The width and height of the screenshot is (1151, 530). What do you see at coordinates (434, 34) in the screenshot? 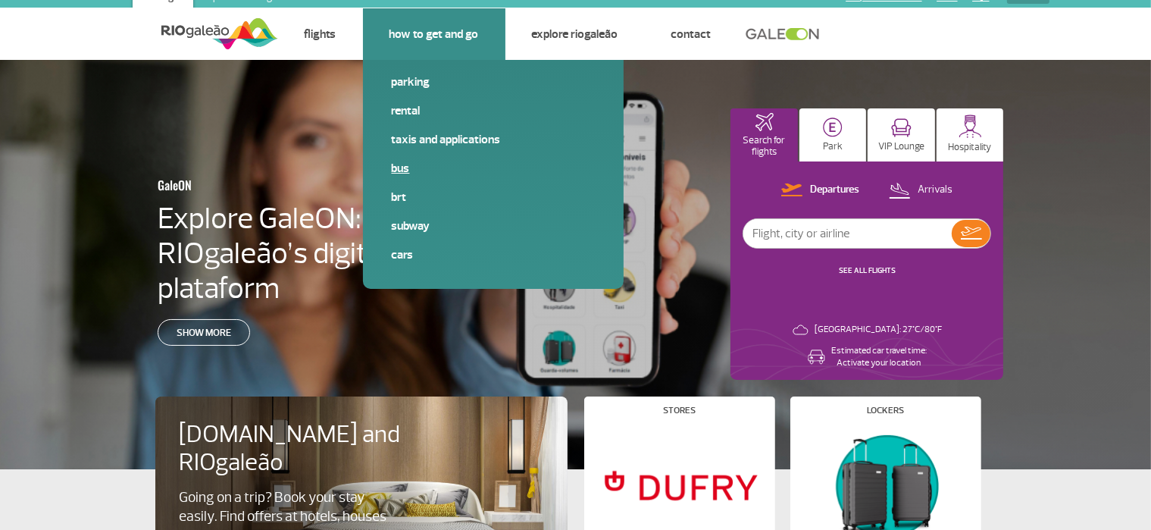
I see `a: How to get and go` at bounding box center [434, 34].